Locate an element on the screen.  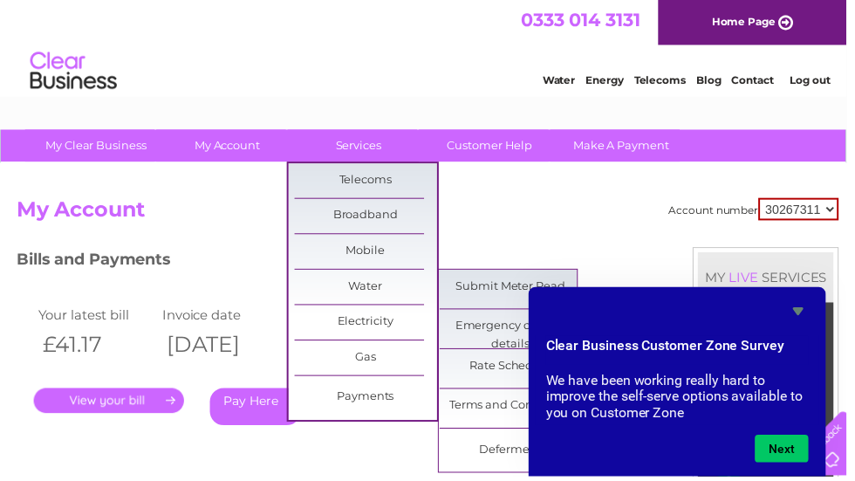
a: 0333 014 3131 is located at coordinates (586, 19).